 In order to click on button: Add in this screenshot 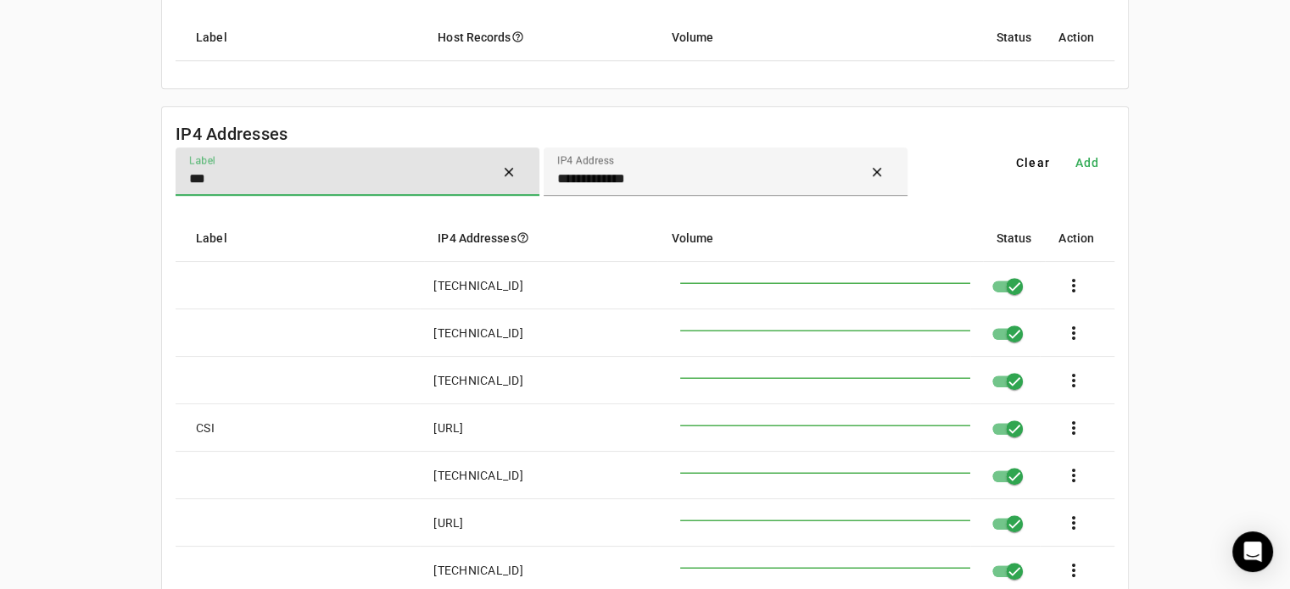, I will do `click(1087, 163)`.